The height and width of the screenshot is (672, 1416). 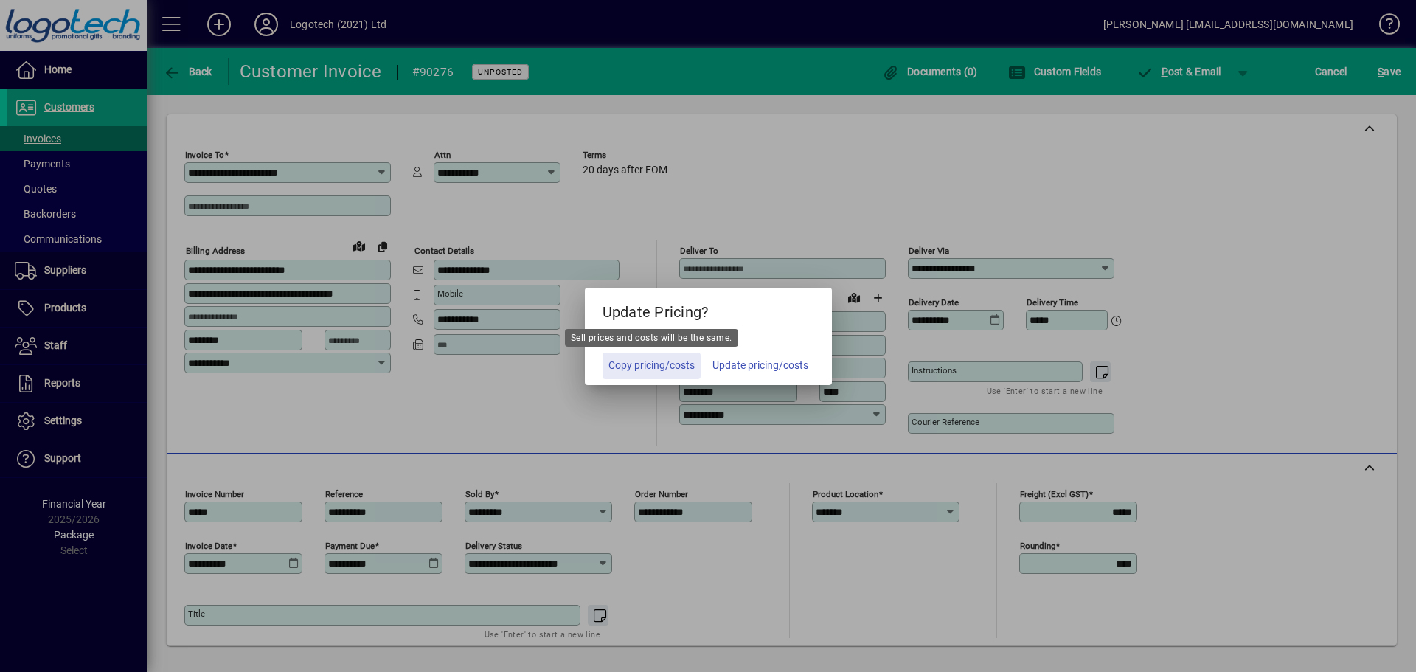 What do you see at coordinates (761, 366) in the screenshot?
I see `button: Update pricing/costs` at bounding box center [761, 366].